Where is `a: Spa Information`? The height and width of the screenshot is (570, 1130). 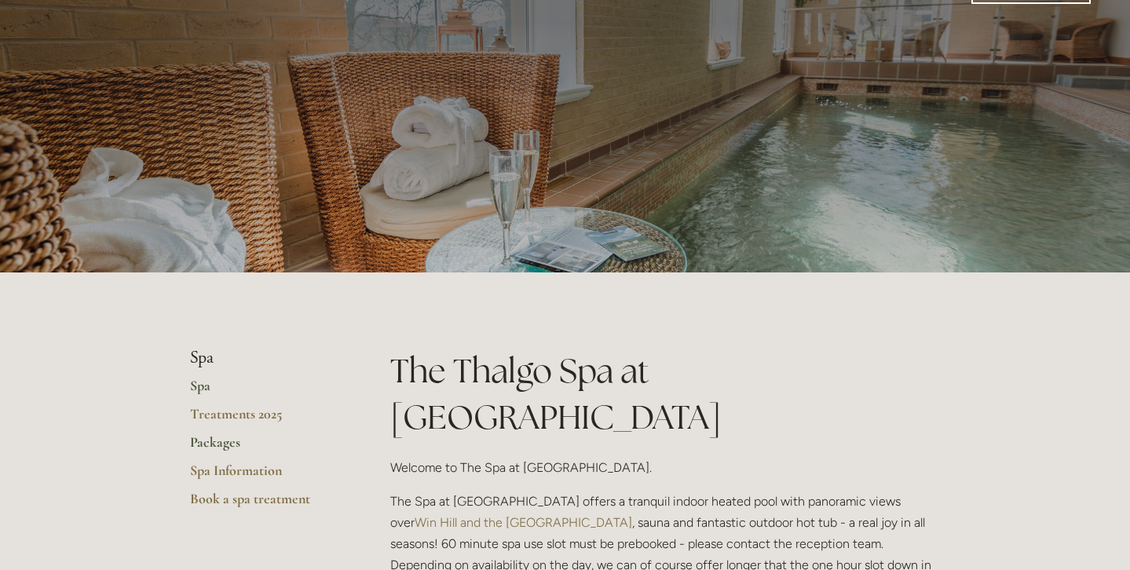
a: Spa Information is located at coordinates (265, 476).